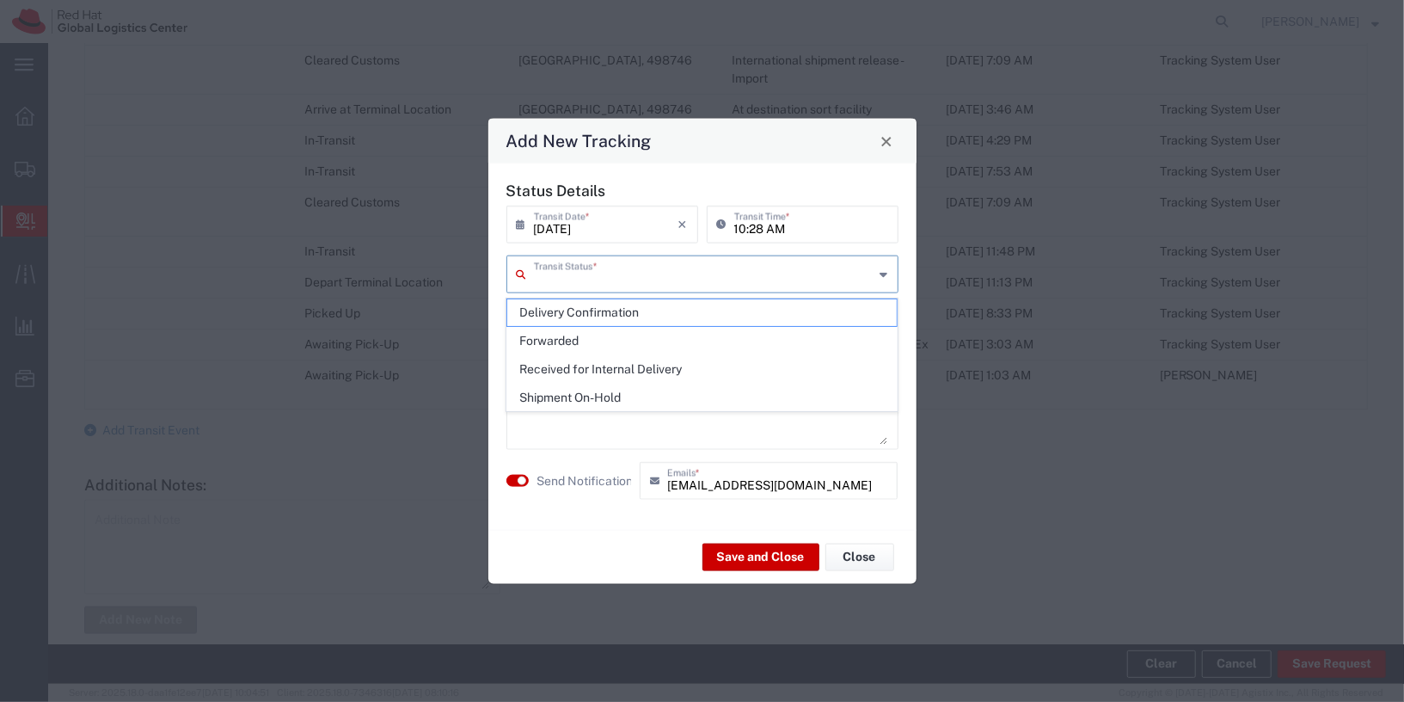 This screenshot has height=702, width=1404. I want to click on span: Shipment On-Hold, so click(702, 397).